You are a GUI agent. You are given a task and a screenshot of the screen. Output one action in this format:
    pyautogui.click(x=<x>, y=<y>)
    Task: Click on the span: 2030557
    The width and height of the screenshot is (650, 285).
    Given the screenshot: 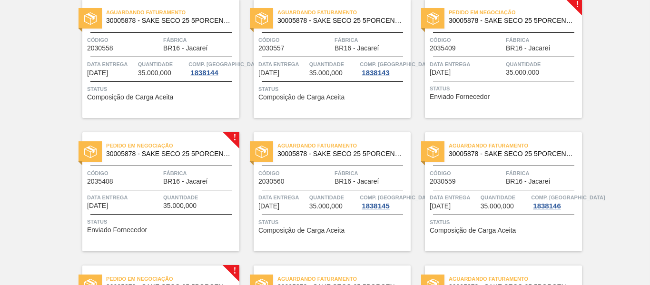 What is the action you would take?
    pyautogui.click(x=271, y=48)
    